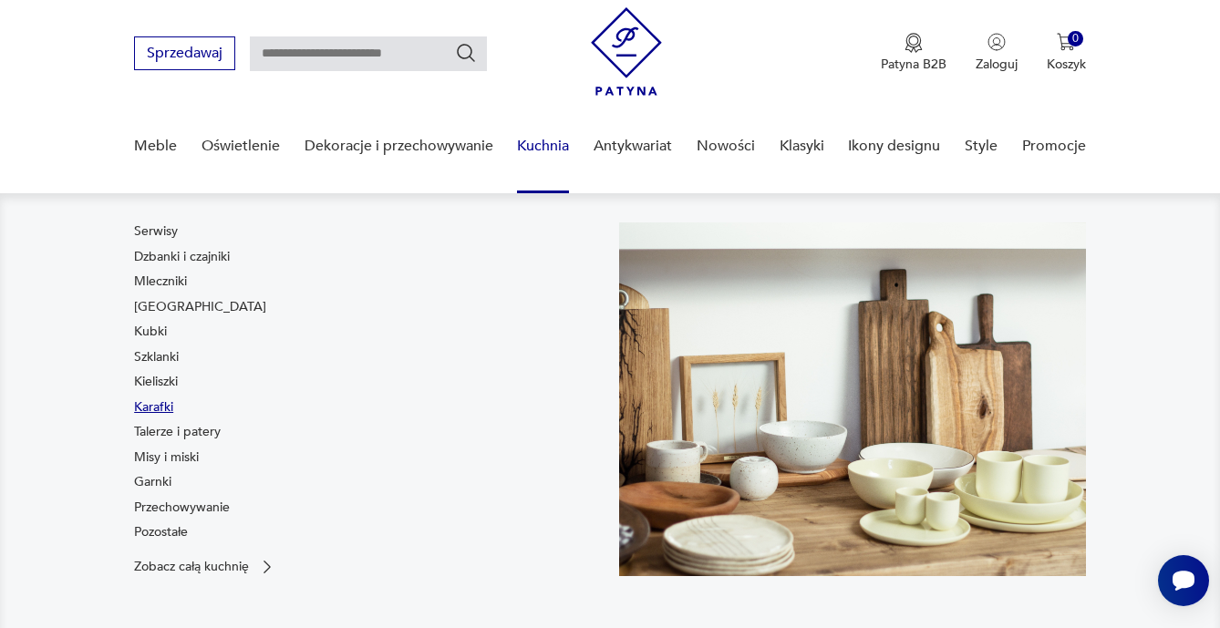 The image size is (1220, 628). I want to click on img: Patyna - sklep z meblami i dekoracjami vintage, so click(627, 51).